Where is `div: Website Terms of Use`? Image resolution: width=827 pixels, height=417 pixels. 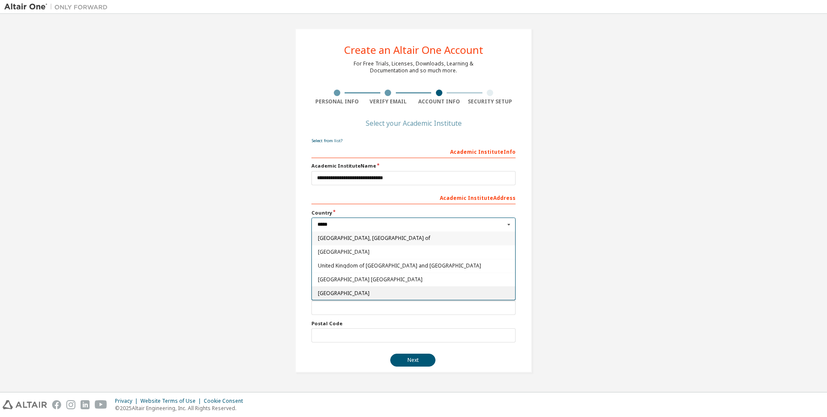 div: Website Terms of Use is located at coordinates (172, 401).